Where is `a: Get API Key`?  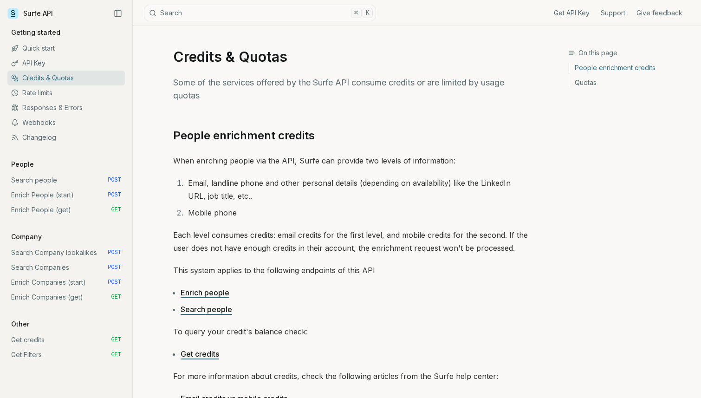
a: Get API Key is located at coordinates (572, 13).